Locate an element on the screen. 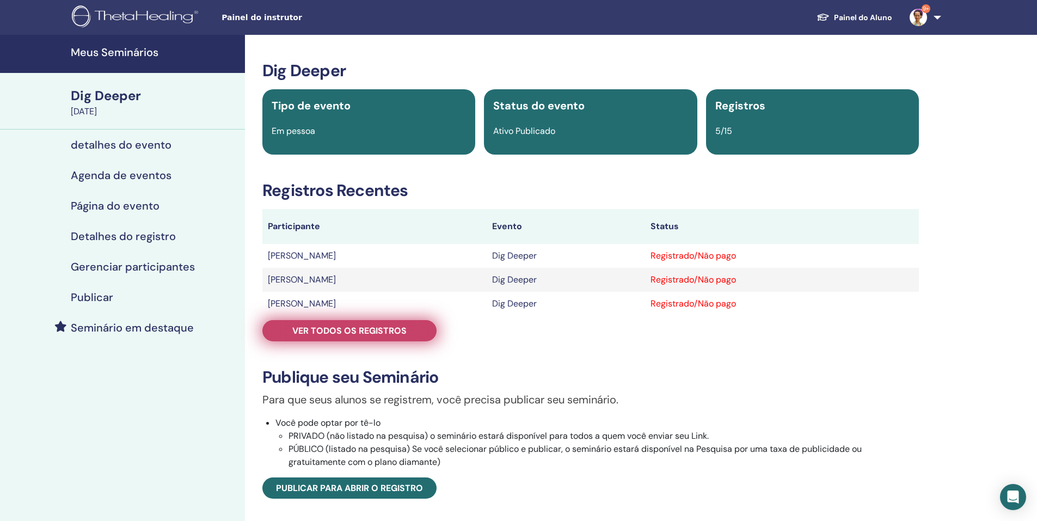 The height and width of the screenshot is (521, 1037). a: Painel do Aluno is located at coordinates (854, 17).